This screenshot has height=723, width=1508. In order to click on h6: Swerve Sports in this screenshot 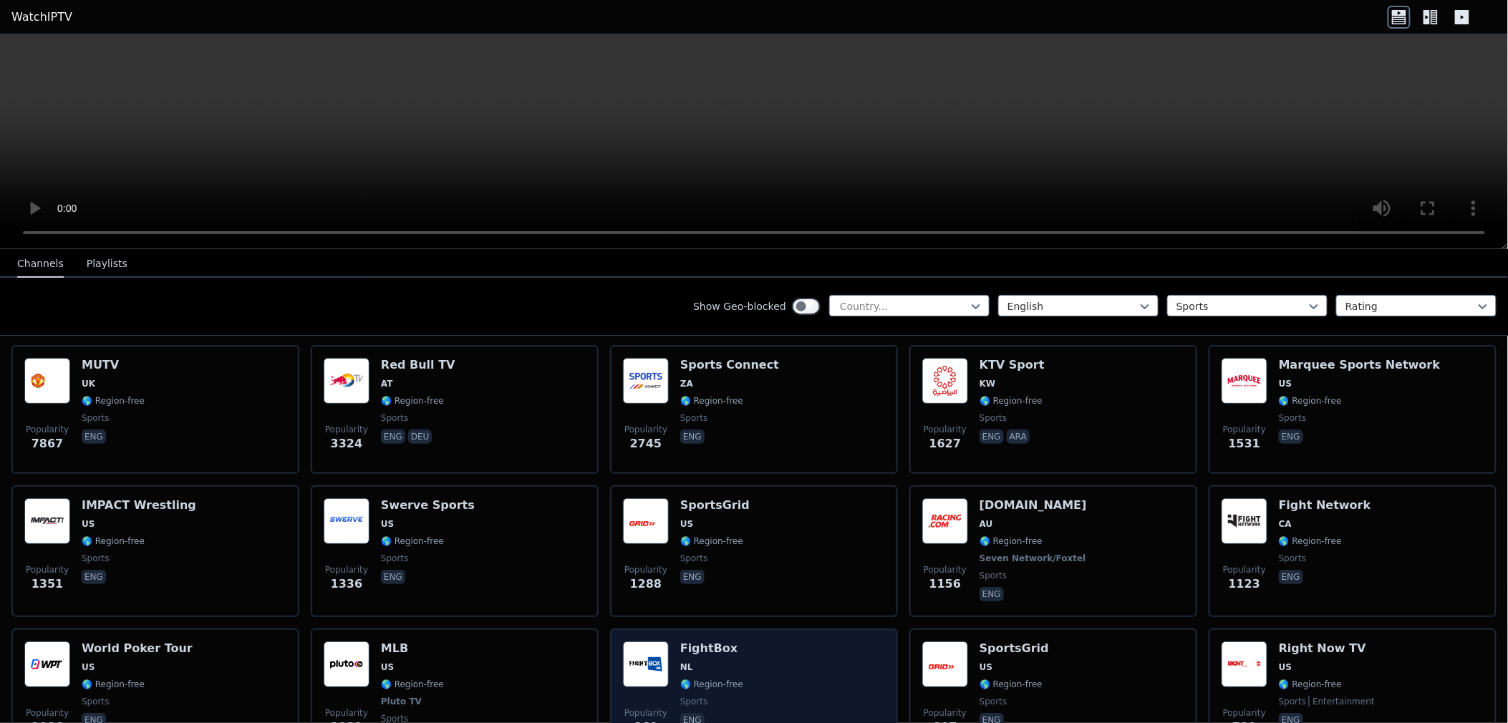, I will do `click(428, 506)`.